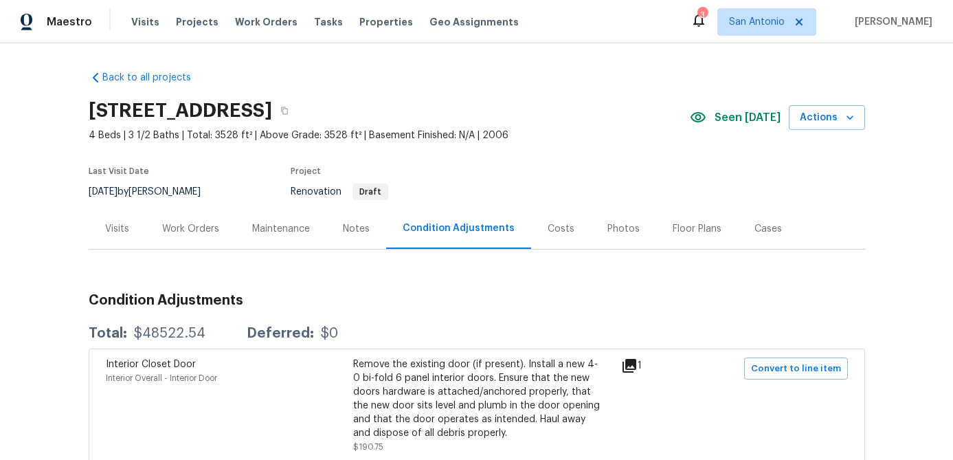  Describe the element at coordinates (371, 192) in the screenshot. I see `span: Draft` at that location.